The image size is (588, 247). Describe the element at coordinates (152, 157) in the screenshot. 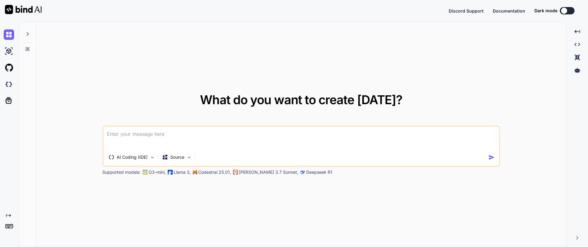

I see `img: Pick Tools` at that location.